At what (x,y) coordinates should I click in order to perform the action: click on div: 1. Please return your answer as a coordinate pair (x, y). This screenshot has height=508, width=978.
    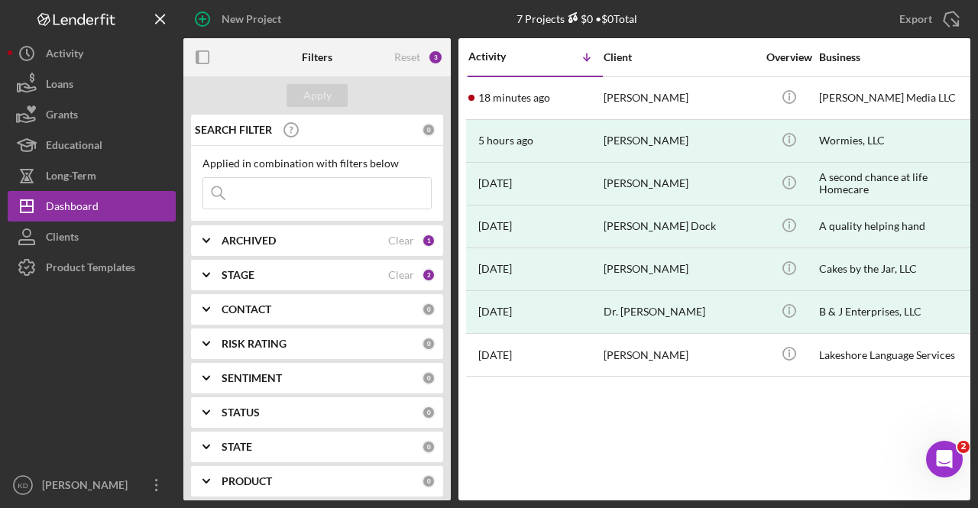
    Looking at the image, I should click on (429, 241).